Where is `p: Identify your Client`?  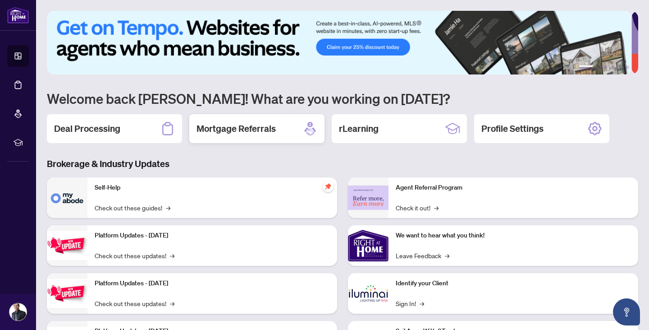 p: Identify your Client is located at coordinates (514, 283).